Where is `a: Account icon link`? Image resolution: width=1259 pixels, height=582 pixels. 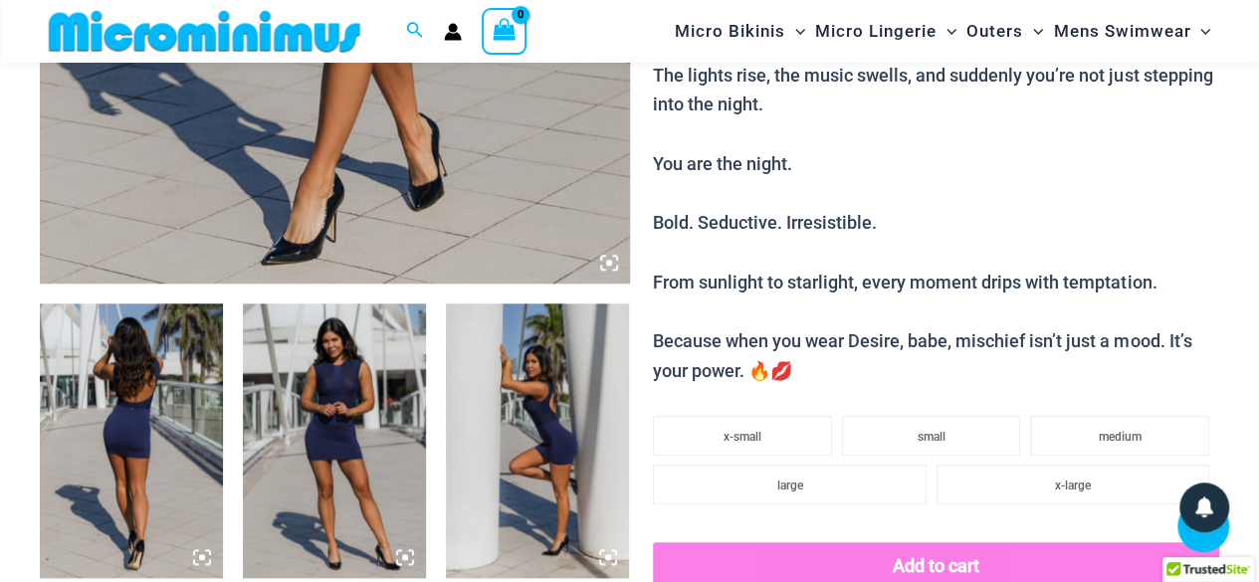 a: Account icon link is located at coordinates (453, 32).